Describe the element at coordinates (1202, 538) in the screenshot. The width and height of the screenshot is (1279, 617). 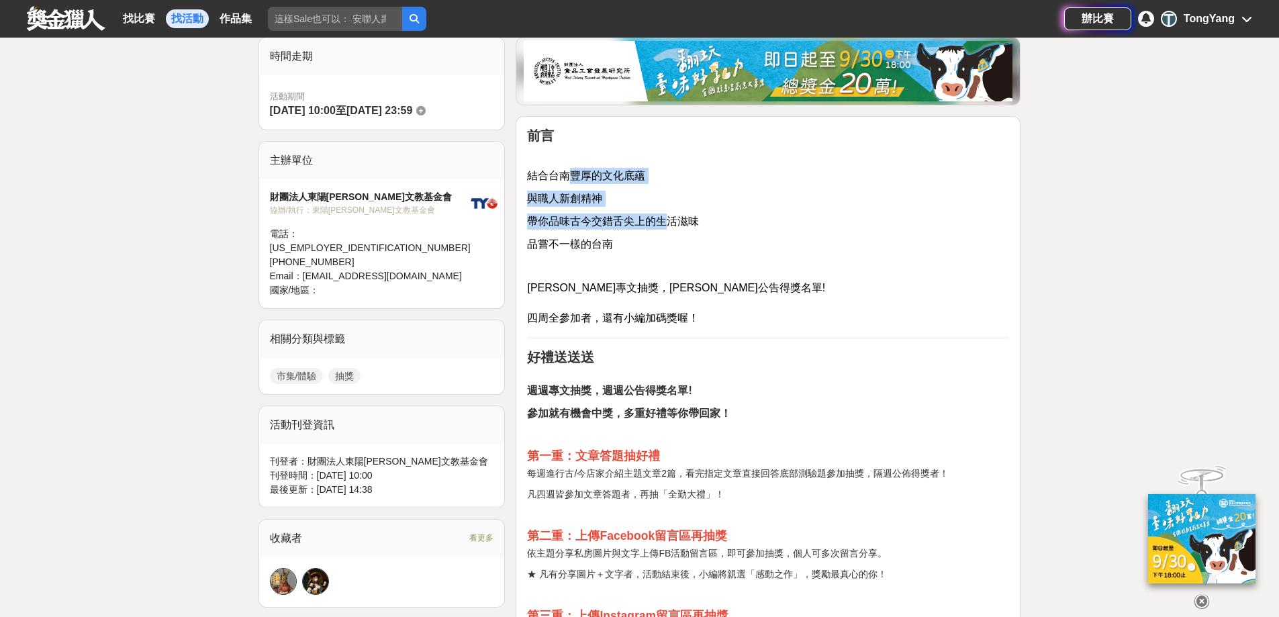
I see `img: ff197300-f8ee-455f-a0ae-06a3645bc375.jpg` at that location.